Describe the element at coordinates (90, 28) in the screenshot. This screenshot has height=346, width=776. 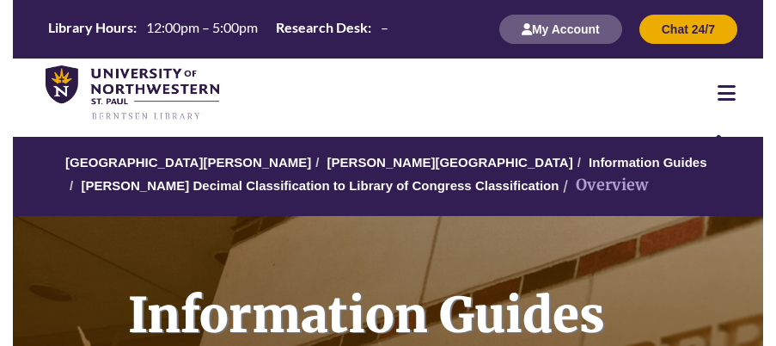
I see `th: Library Hours:` at that location.